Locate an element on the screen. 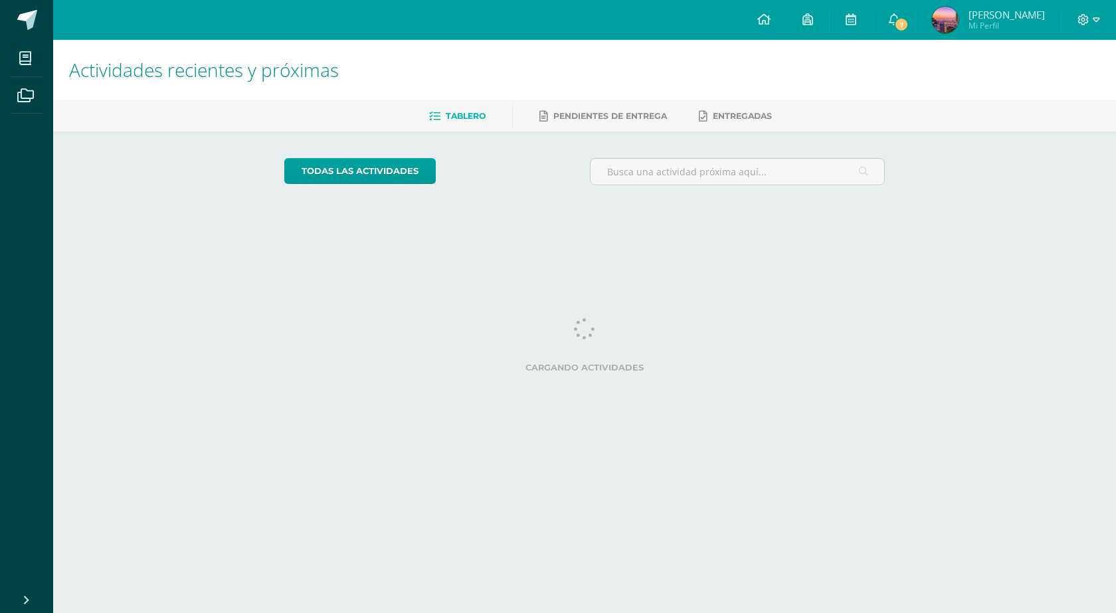 Image resolution: width=1116 pixels, height=613 pixels. a: Pendientes de entrega is located at coordinates (603, 116).